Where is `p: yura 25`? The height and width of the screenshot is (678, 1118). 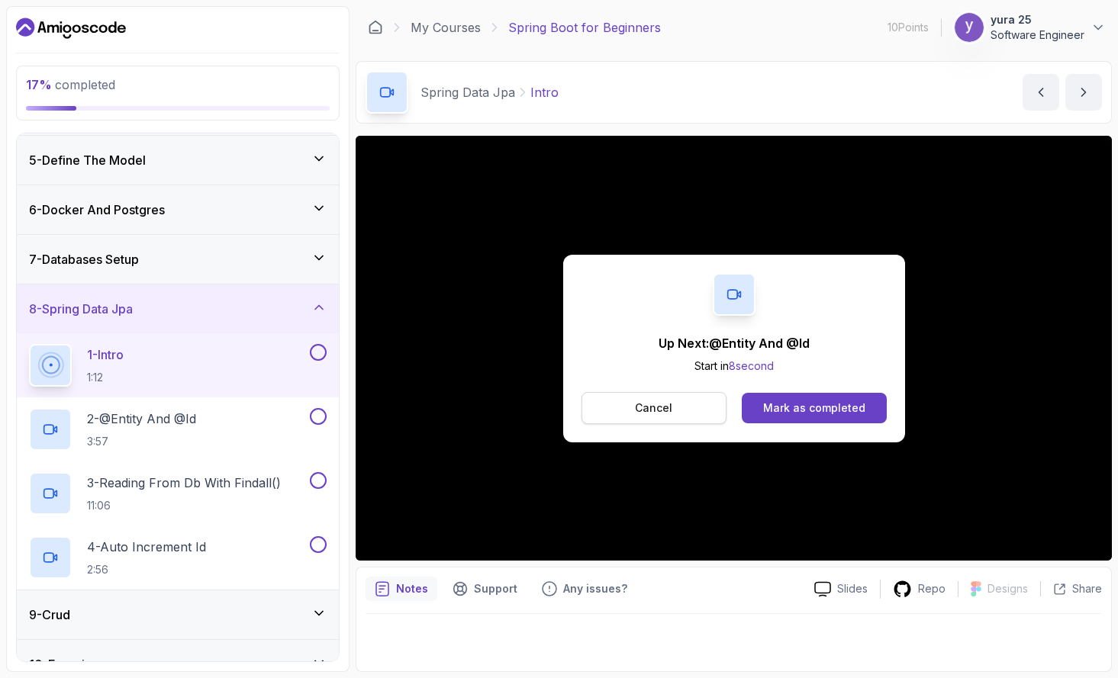
p: yura 25 is located at coordinates (1037, 20).